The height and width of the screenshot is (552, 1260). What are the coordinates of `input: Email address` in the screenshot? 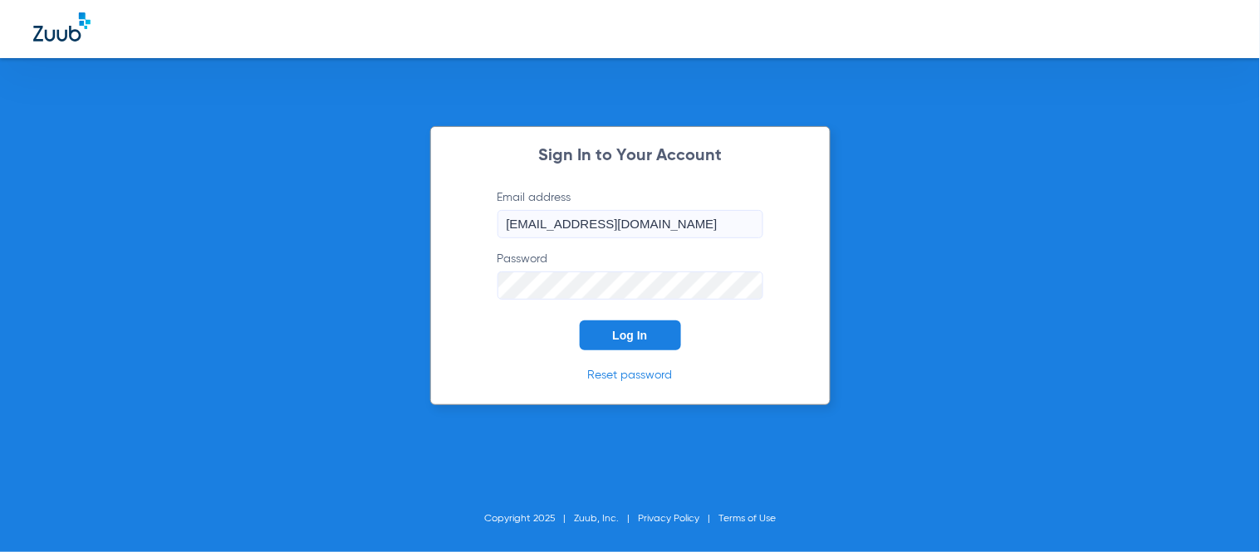 It's located at (631, 224).